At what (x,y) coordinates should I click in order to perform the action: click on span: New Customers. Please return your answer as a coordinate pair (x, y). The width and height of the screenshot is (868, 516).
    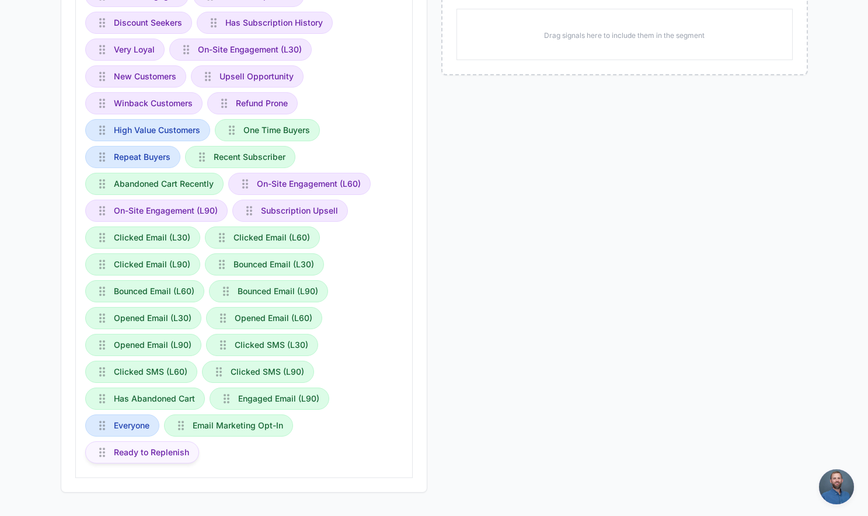
    Looking at the image, I should click on (145, 76).